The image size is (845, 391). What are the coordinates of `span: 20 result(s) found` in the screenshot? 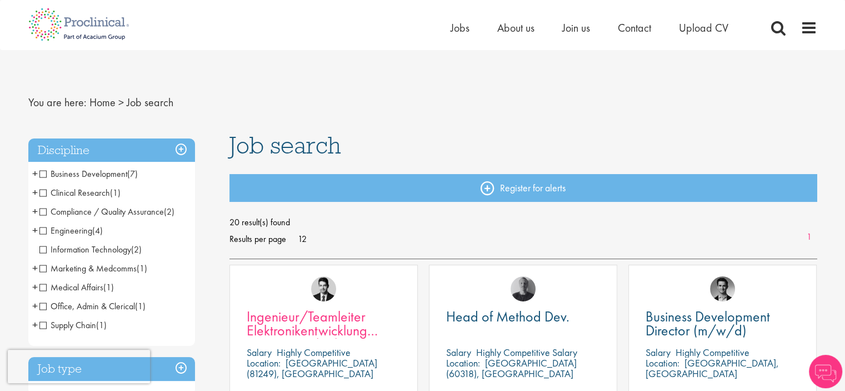 It's located at (524, 222).